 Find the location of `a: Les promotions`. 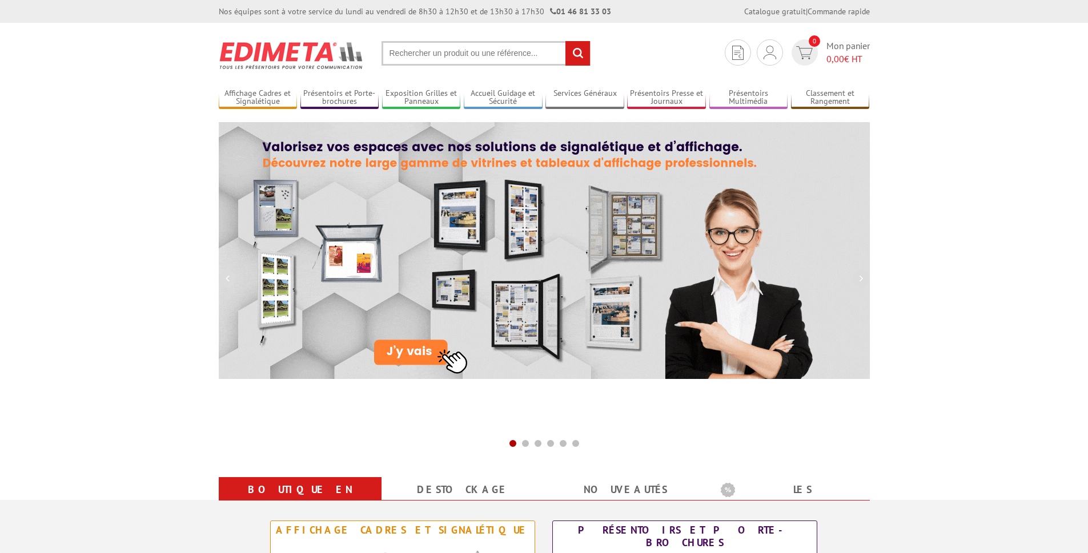

a: Les promotions is located at coordinates (788, 500).